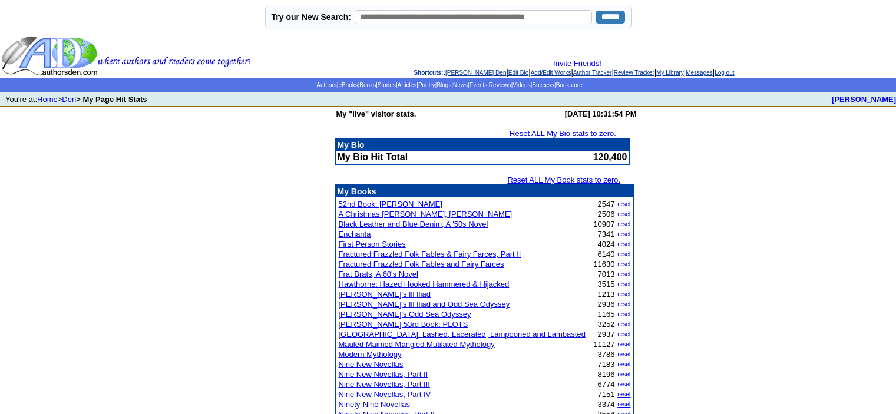  I want to click on font: 120,400, so click(611, 157).